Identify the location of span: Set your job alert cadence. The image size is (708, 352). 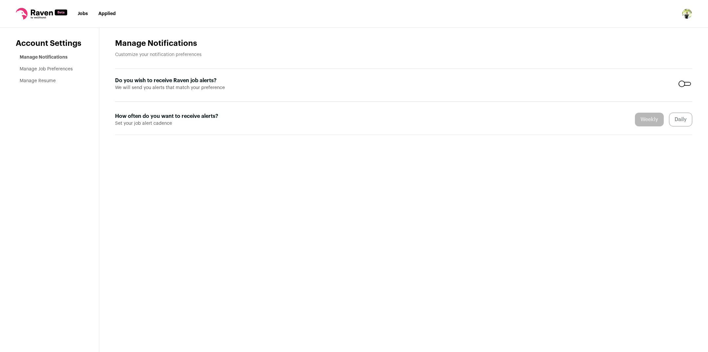
(211, 124).